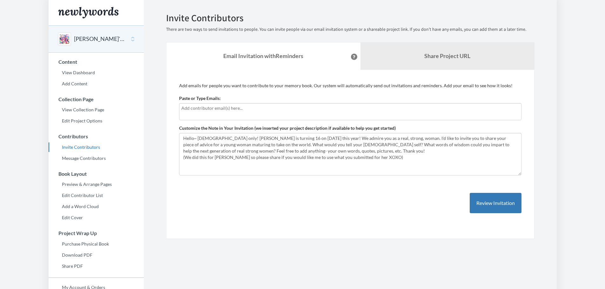  Describe the element at coordinates (350, 86) in the screenshot. I see `p: Add emails for people you want to contribute to your memory book. Our system will automatically s...` at that location.